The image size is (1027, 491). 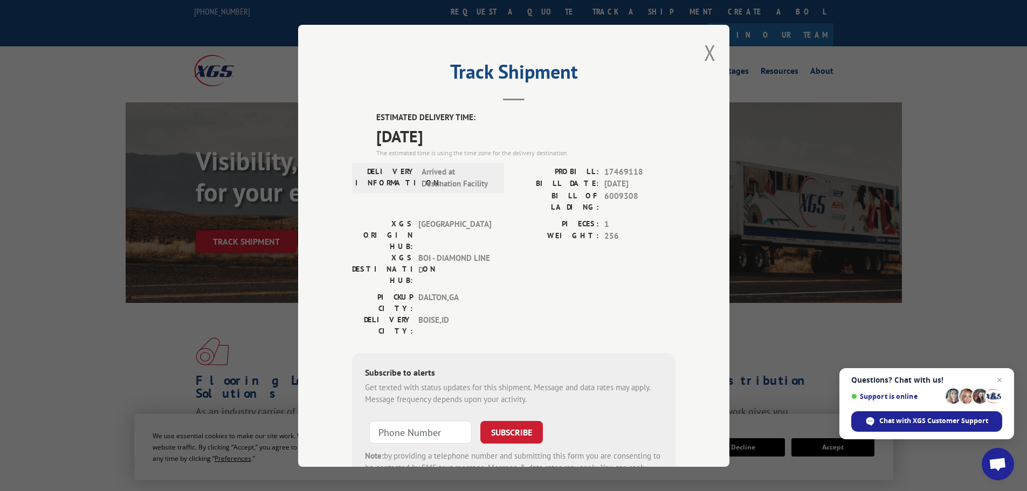 I want to click on label: WEIGHT:, so click(x=556, y=236).